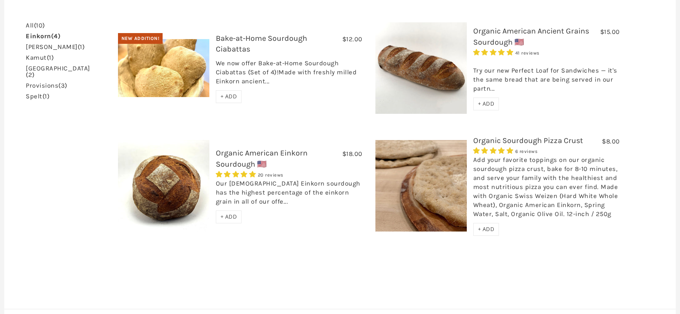  I want to click on div: Try our new Perfect Loaf for Sandwiches — it's the same bread that are being served in our partn..., so click(547, 77).